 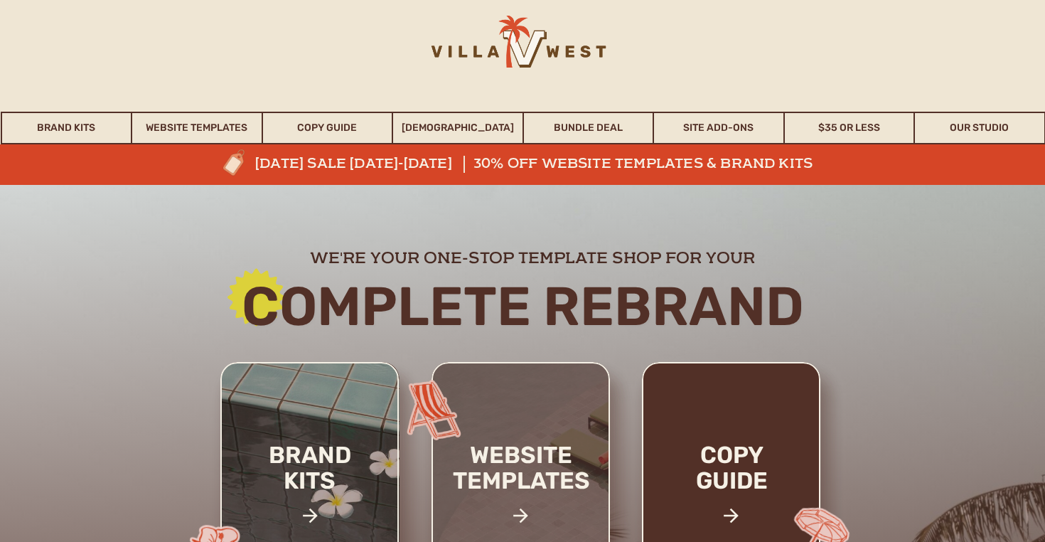 I want to click on a: Our Studio, so click(x=980, y=128).